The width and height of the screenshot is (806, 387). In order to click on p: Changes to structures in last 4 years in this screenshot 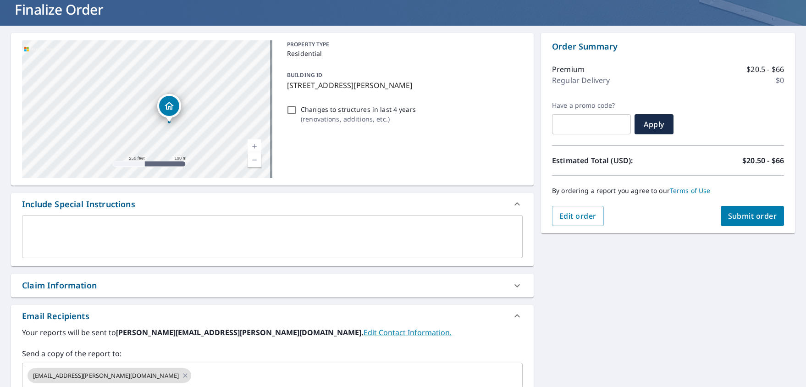, I will do `click(358, 109)`.